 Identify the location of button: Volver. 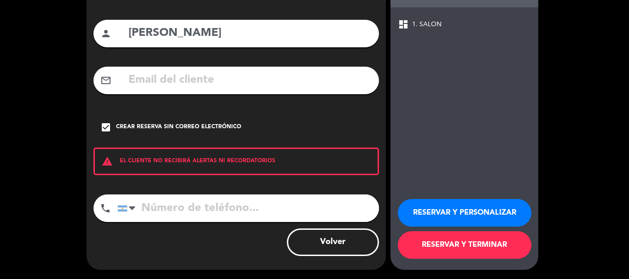
(333, 243).